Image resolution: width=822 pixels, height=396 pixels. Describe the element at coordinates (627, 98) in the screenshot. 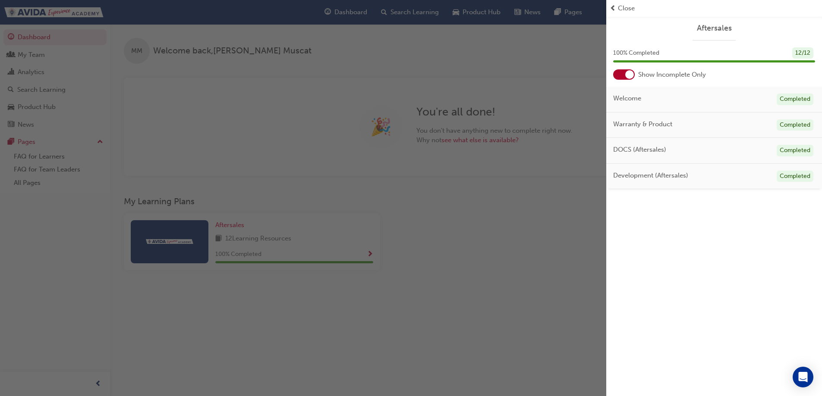

I see `span: Welcome` at that location.